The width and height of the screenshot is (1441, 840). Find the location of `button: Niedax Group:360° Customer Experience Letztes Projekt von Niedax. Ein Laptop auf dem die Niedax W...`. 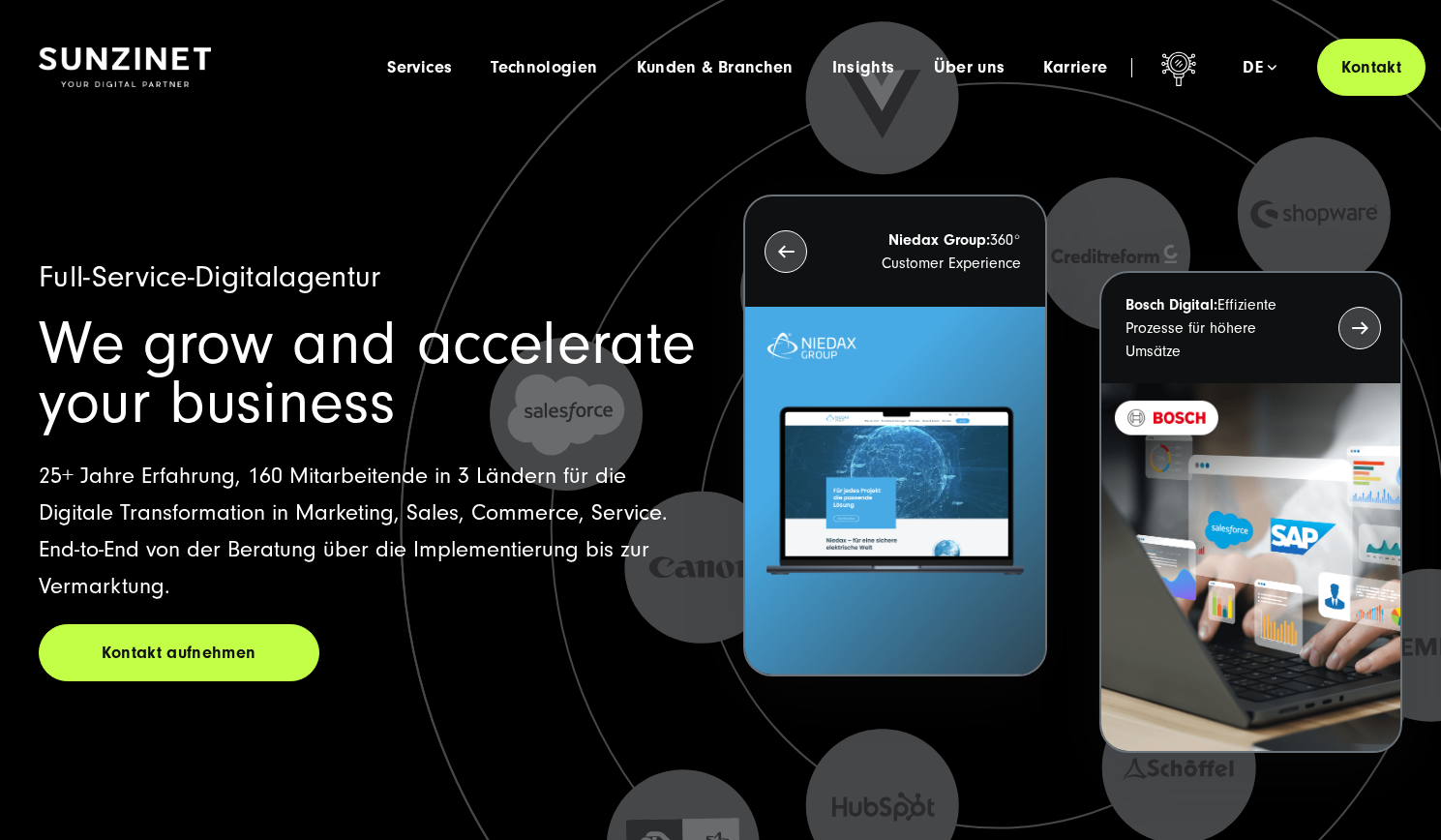

button: Niedax Group:360° Customer Experience Letztes Projekt von Niedax. Ein Laptop auf dem die Niedax W... is located at coordinates (894, 435).